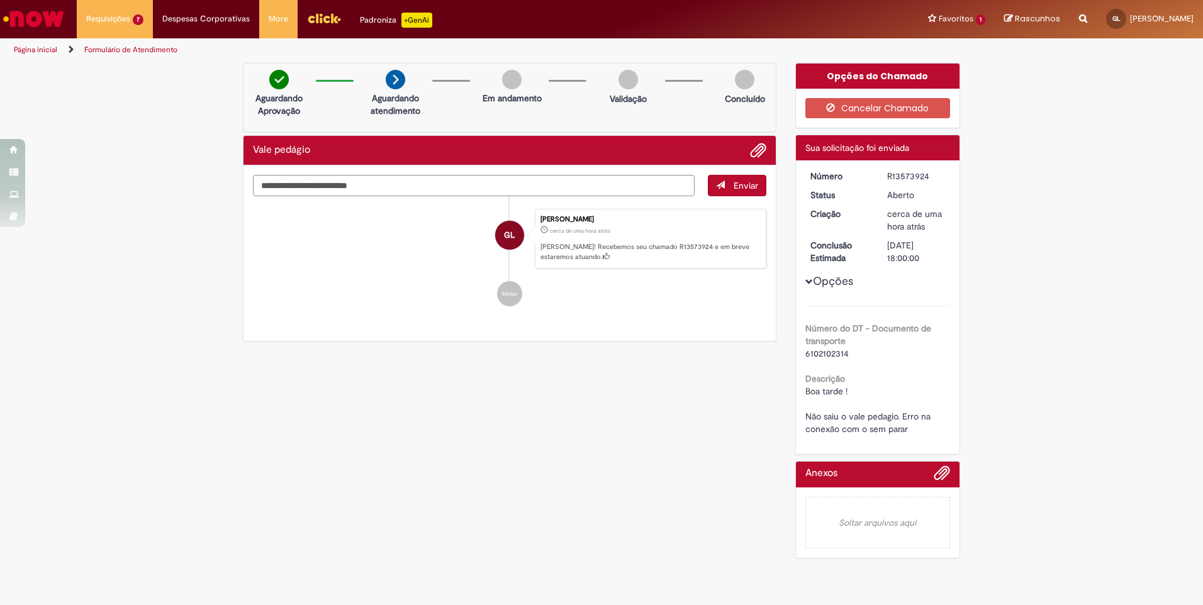 The height and width of the screenshot is (605, 1203). I want to click on span: Boa tarde ! Não saiu o vale pedagio. Erro na conexão com o sem parar, so click(869, 410).